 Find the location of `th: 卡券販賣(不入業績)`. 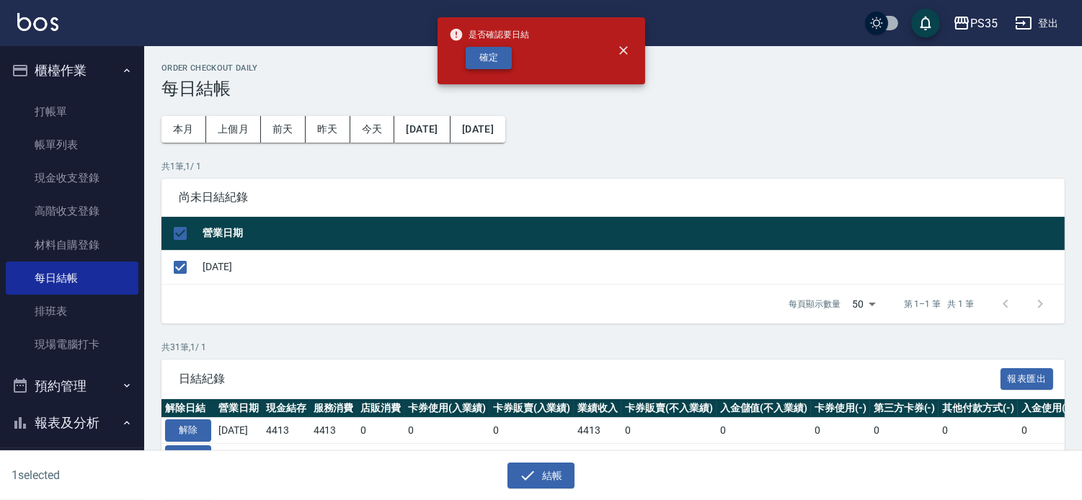

th: 卡券販賣(不入業績) is located at coordinates (669, 409).